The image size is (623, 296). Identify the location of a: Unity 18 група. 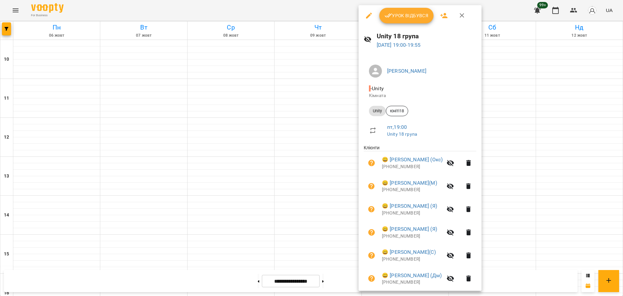
(402, 134).